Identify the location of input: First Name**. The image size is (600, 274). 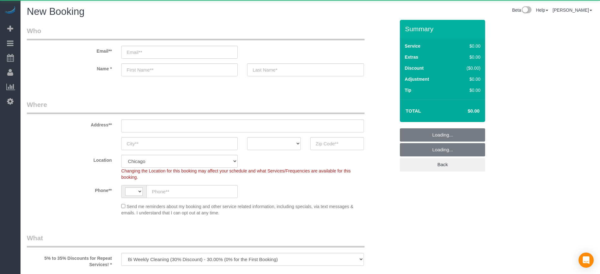
(179, 70).